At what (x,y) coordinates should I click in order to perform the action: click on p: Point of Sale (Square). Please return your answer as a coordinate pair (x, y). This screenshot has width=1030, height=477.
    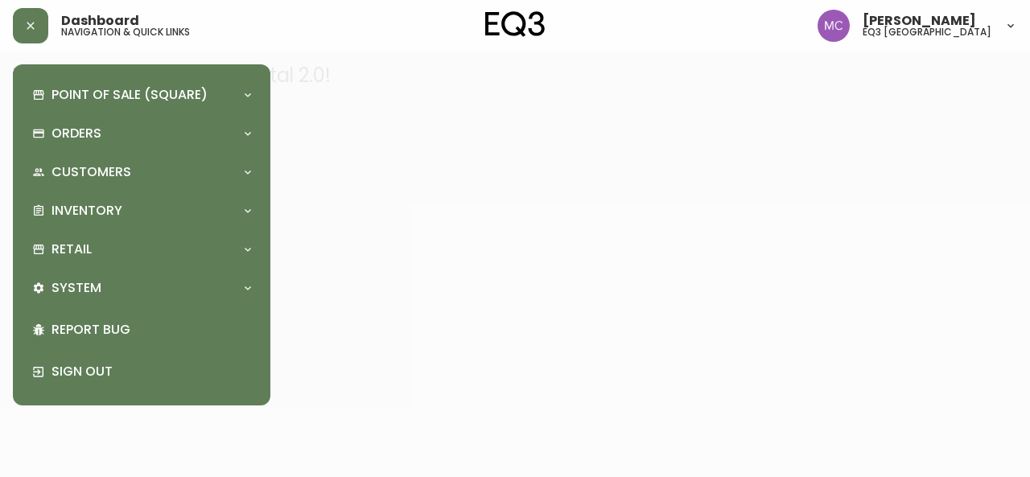
    Looking at the image, I should click on (130, 95).